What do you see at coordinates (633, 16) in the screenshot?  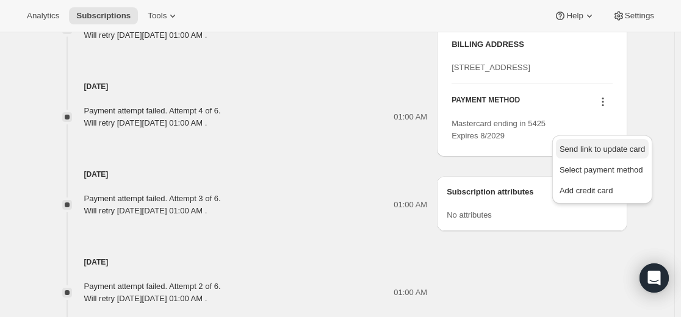 I see `button: Settings` at bounding box center [633, 16].